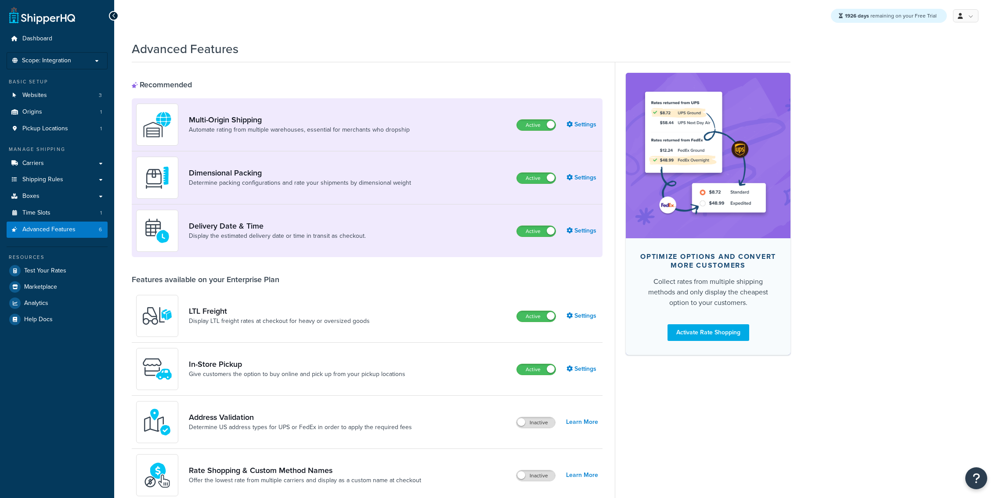 The height and width of the screenshot is (498, 996). What do you see at coordinates (57, 82) in the screenshot?
I see `div: Basic Setup` at bounding box center [57, 82].